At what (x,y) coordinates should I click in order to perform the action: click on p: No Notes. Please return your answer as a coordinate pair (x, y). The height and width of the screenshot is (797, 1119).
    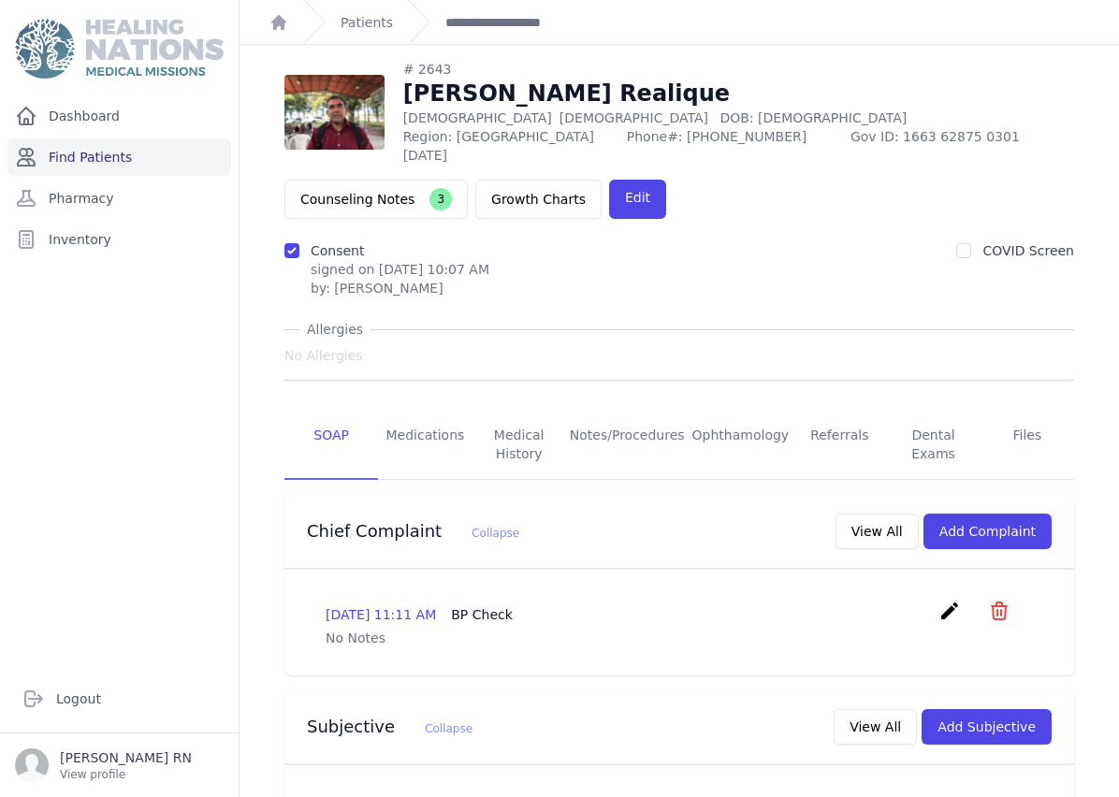
    Looking at the image, I should click on (679, 638).